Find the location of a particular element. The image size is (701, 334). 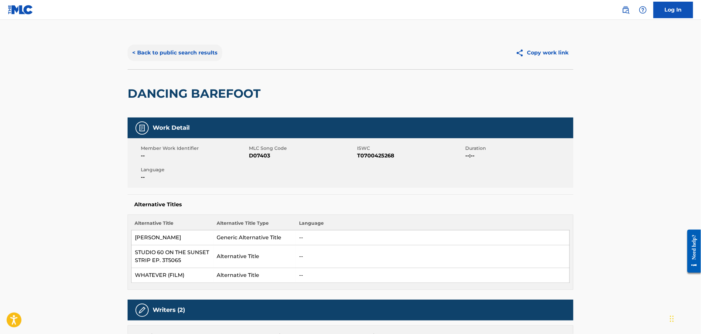

span: D07403 is located at coordinates (302, 156).